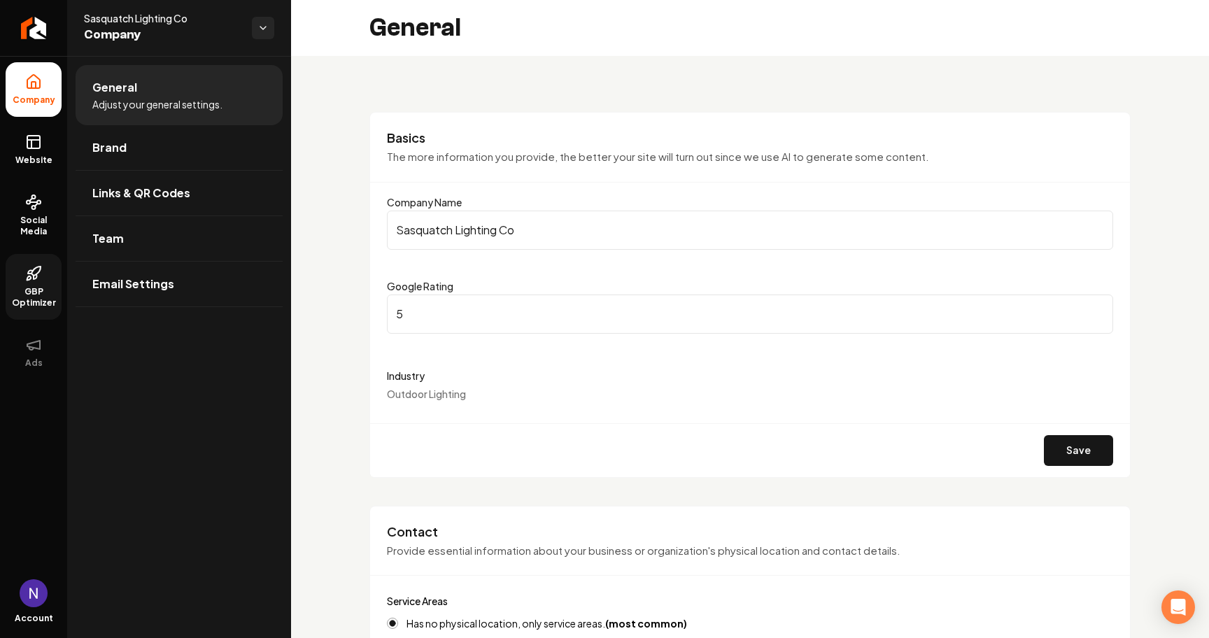 The image size is (1209, 638). What do you see at coordinates (34, 297) in the screenshot?
I see `span: GBP Optimizer` at bounding box center [34, 297].